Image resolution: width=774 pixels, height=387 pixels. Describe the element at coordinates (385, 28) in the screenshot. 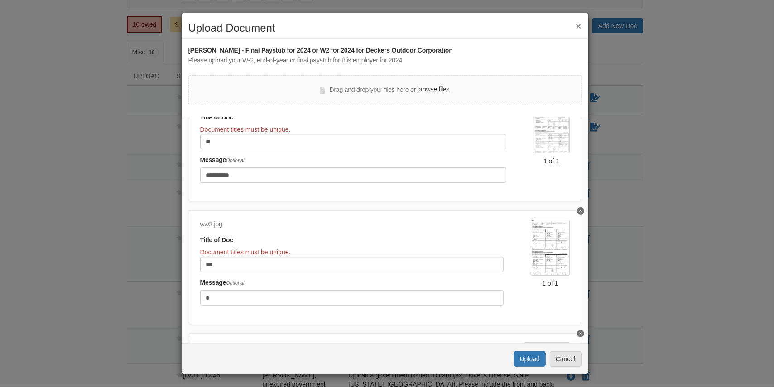

I see `h2: Upload Document` at that location.